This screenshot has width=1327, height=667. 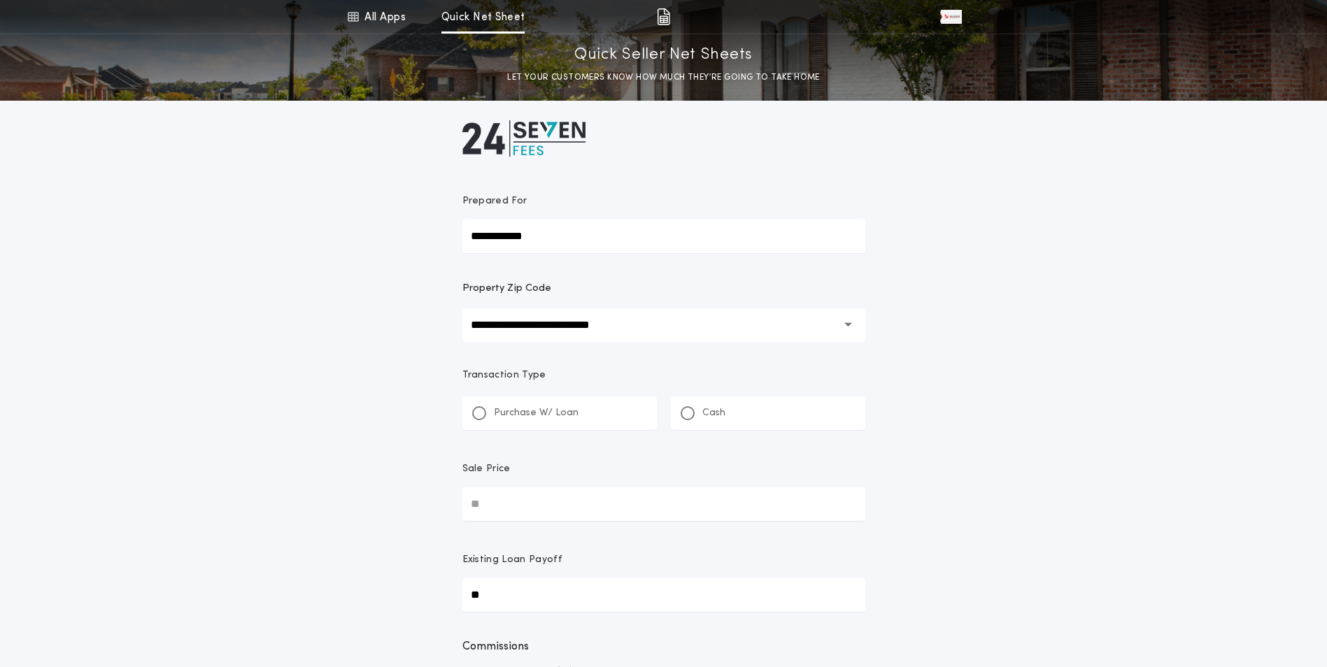 I want to click on input: Existing Loan Payoff, so click(x=664, y=595).